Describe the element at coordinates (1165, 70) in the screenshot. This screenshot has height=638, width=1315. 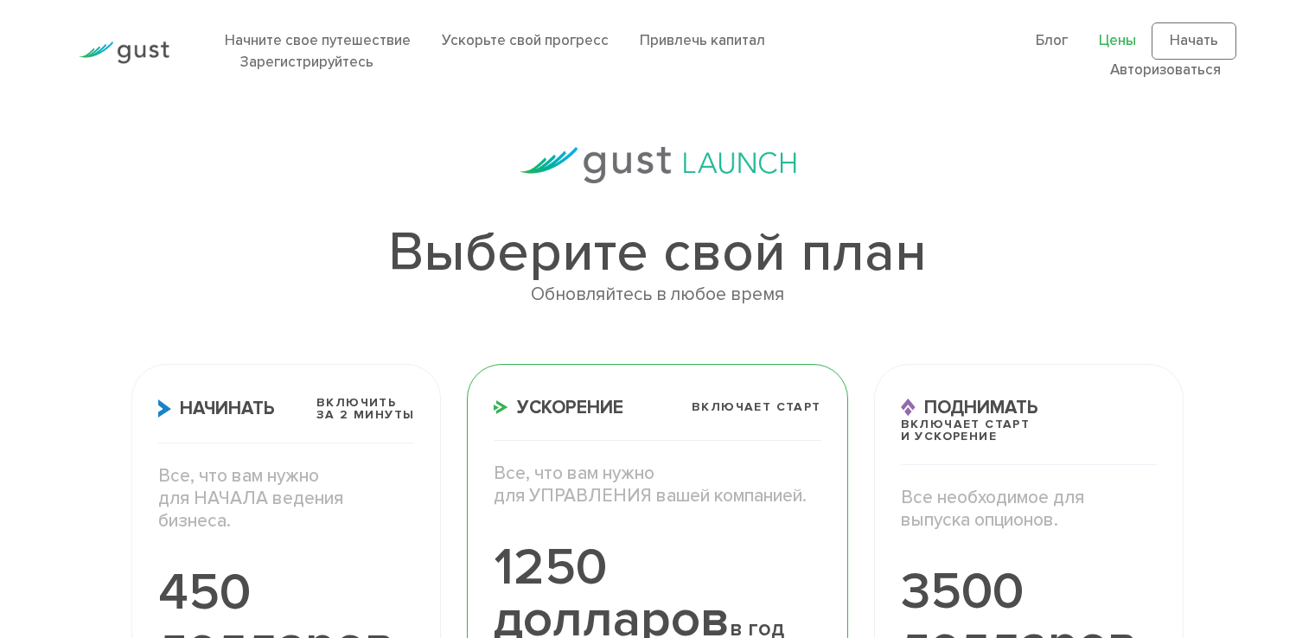
I see `font: Авторизоваться` at that location.